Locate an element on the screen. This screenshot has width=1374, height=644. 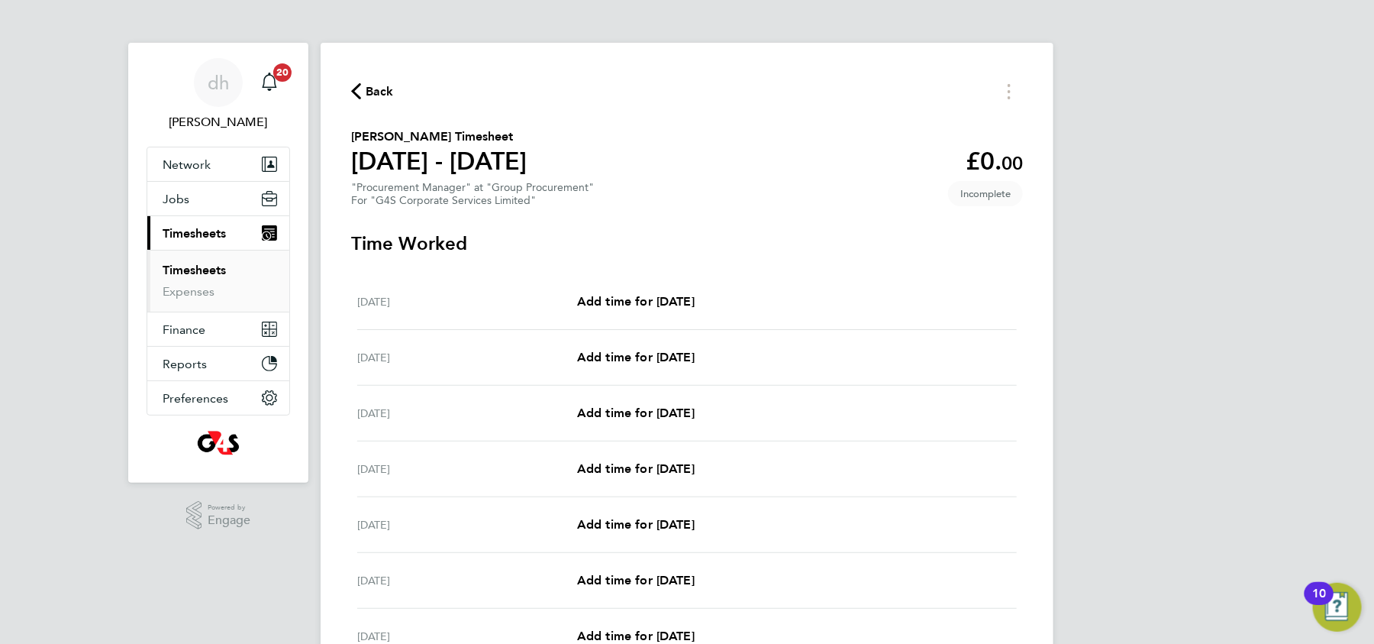
button: Preferences is located at coordinates (218, 398).